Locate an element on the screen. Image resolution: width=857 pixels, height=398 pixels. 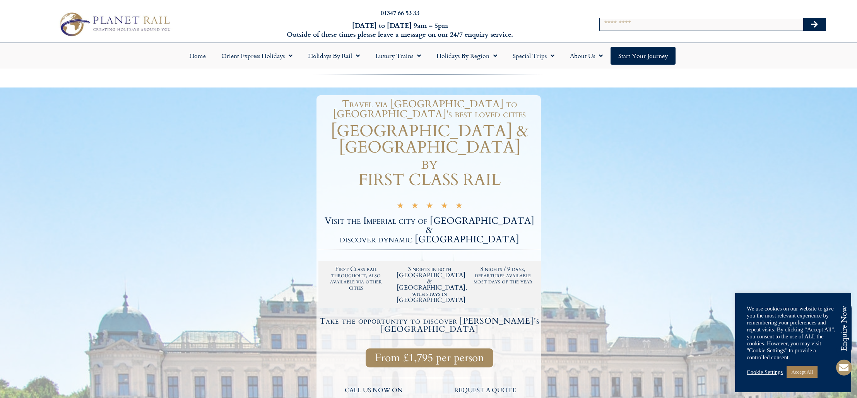
a: Special Trips is located at coordinates (533, 56).